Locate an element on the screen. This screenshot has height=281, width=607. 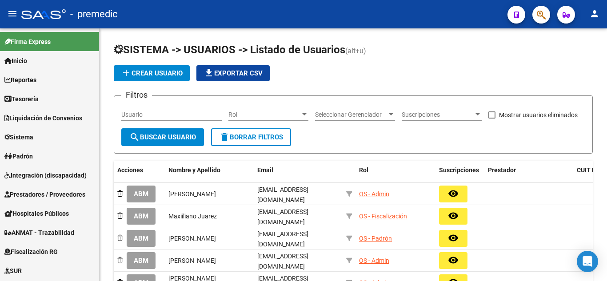
span: Fiscalización RG is located at coordinates (31, 252).